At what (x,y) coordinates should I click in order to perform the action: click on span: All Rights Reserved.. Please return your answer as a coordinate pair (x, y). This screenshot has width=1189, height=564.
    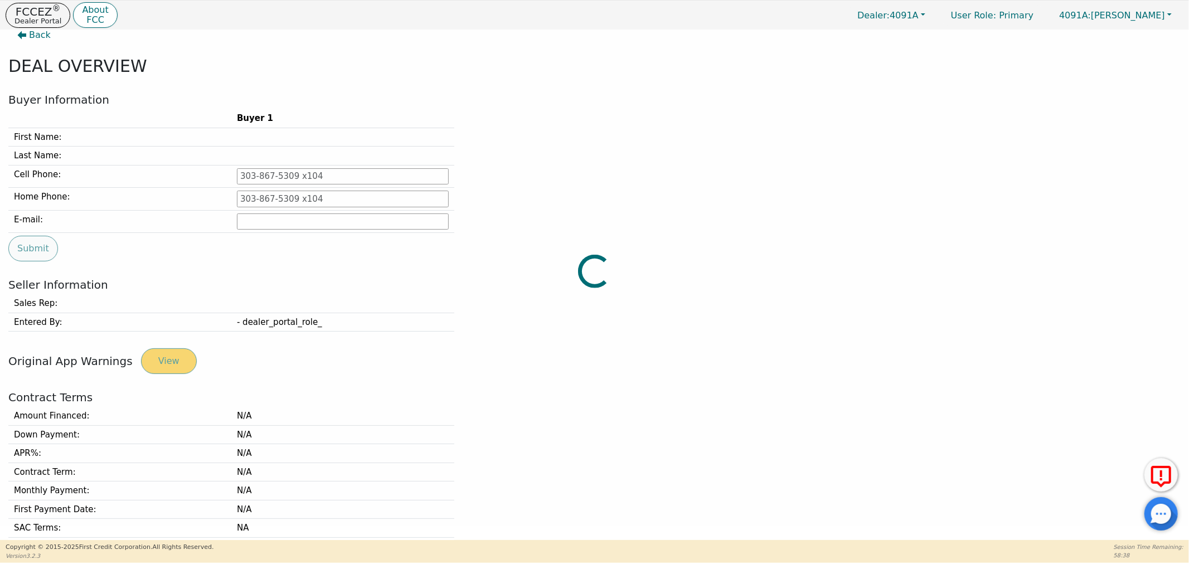
    Looking at the image, I should click on (183, 547).